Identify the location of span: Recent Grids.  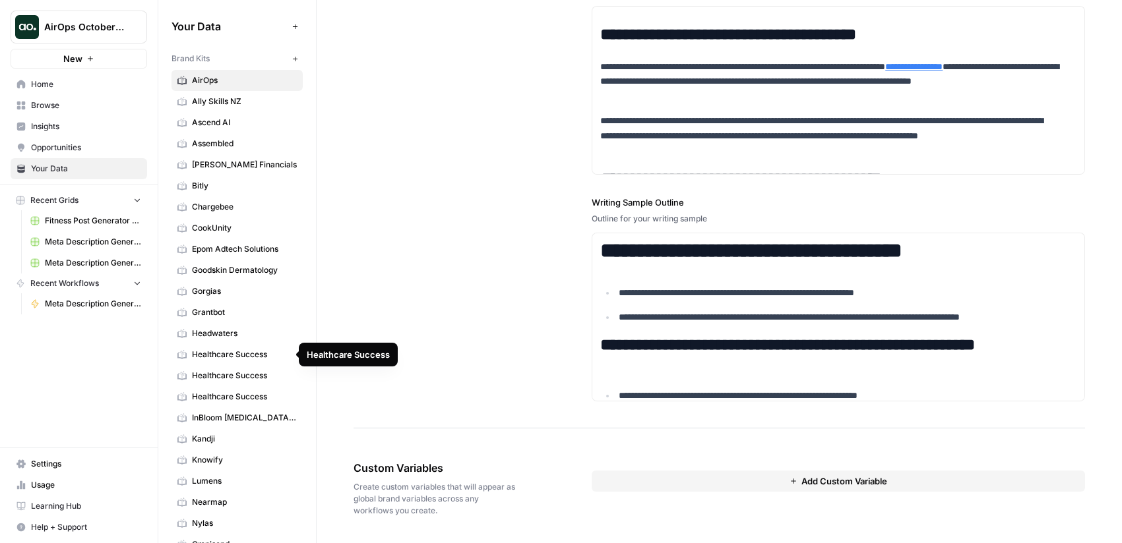
(54, 200).